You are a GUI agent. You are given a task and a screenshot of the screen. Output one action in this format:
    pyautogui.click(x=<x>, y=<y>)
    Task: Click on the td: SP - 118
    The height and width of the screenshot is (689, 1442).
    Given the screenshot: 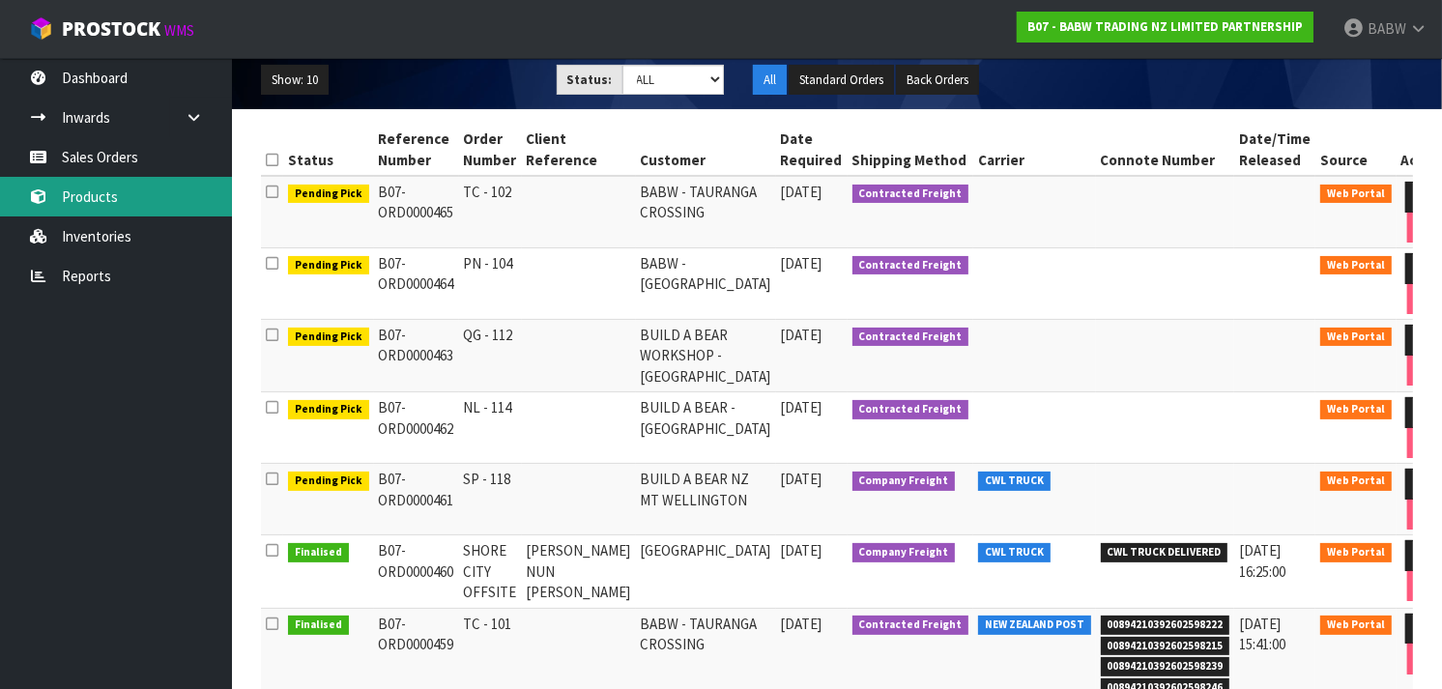 What is the action you would take?
    pyautogui.click(x=490, y=500)
    